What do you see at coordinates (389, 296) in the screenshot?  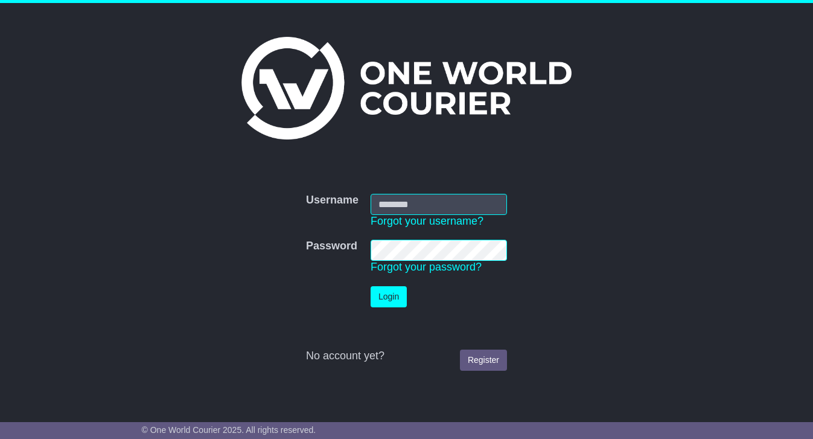 I see `button: Login` at bounding box center [389, 296].